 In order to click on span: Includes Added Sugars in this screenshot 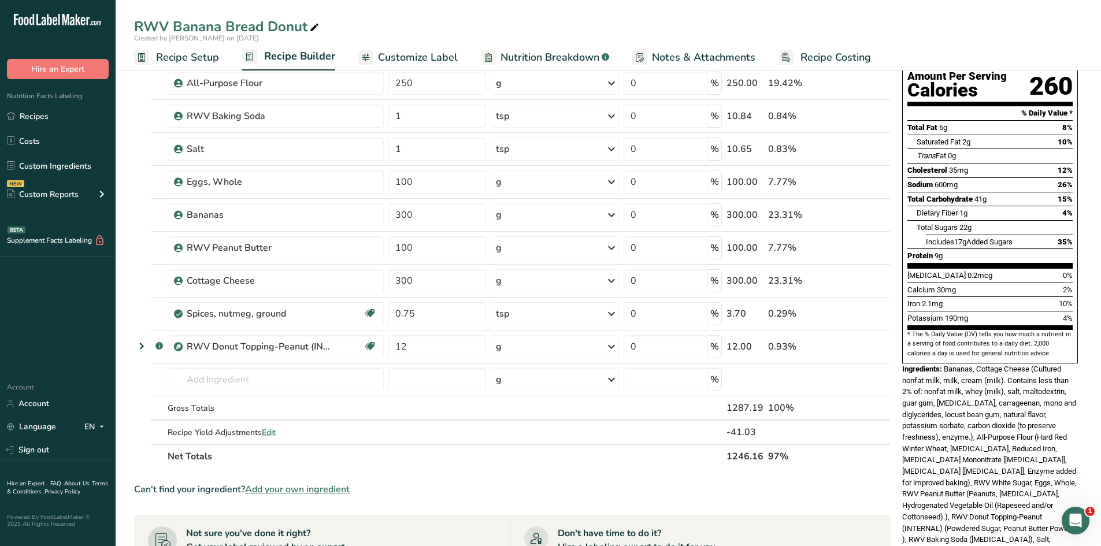, I will do `click(969, 242)`.